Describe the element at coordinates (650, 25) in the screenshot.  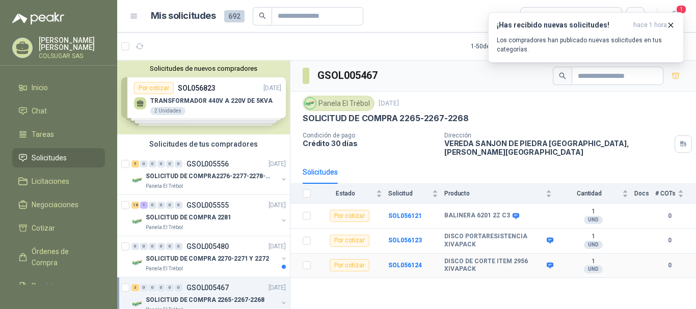
I see `span: hace 1 hora` at that location.